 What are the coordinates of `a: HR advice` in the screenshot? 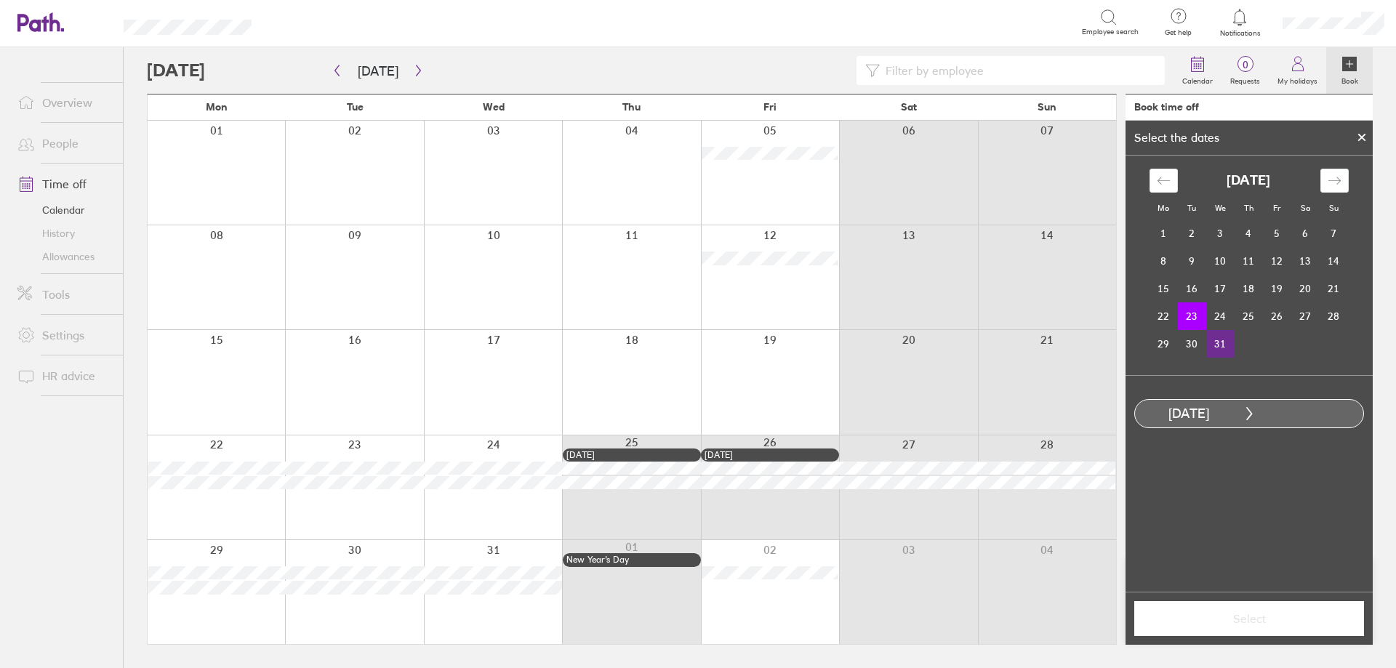 It's located at (64, 376).